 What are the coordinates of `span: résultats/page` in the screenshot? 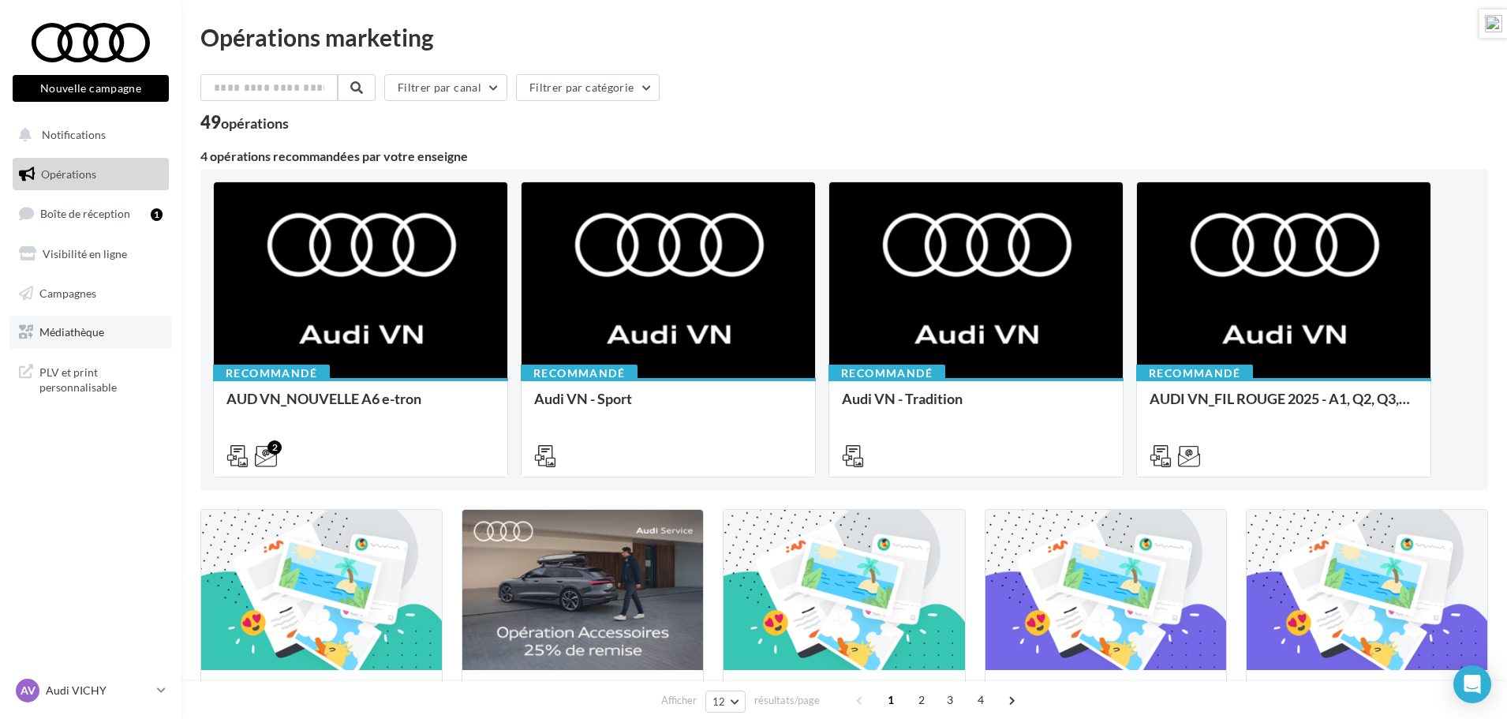 It's located at (786, 700).